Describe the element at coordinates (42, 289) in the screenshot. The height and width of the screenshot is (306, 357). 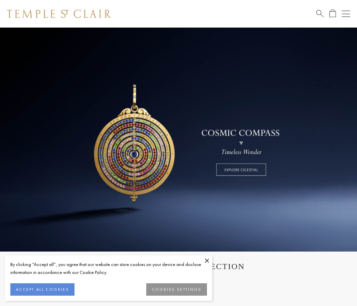
I see `button: ACCEPT ALL COOKIES` at that location.